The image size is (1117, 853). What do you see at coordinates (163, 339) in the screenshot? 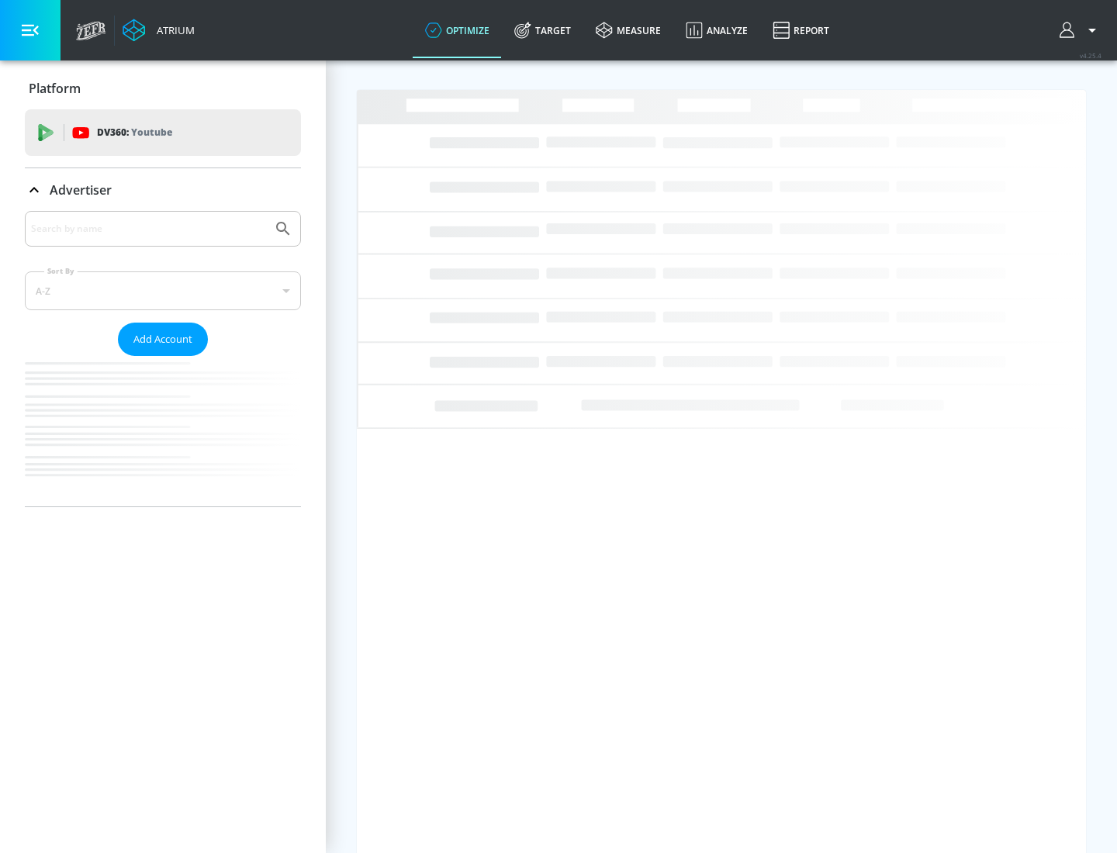
I see `span: Add Account` at bounding box center [163, 339].